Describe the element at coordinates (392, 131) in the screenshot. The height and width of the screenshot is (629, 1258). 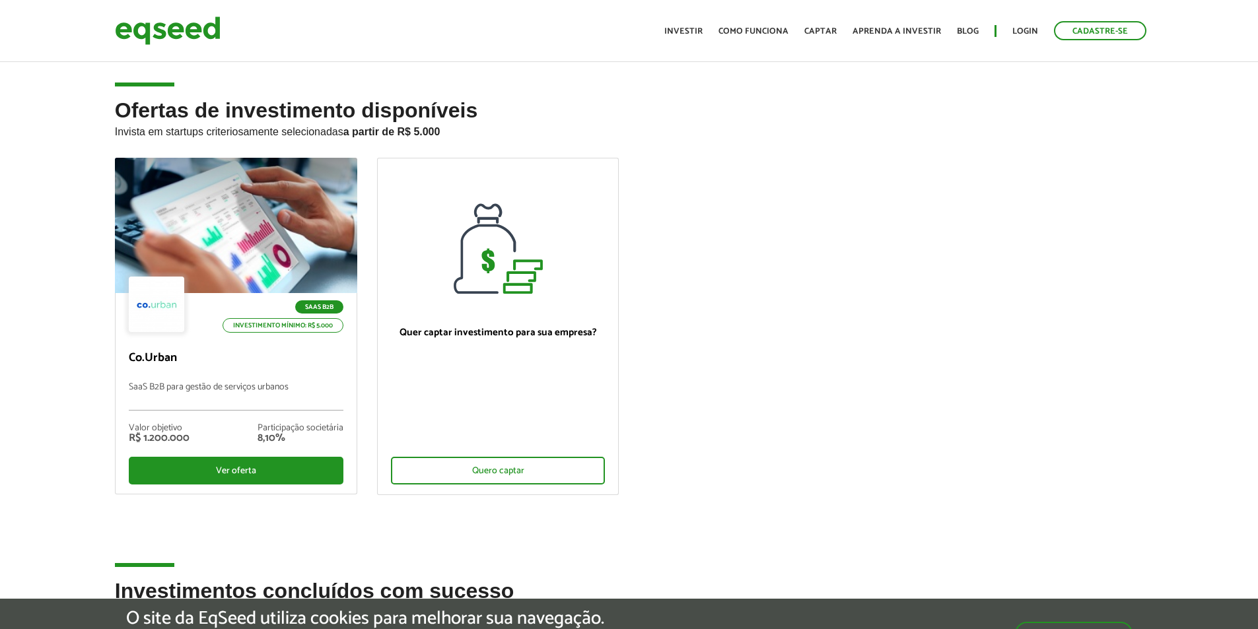
I see `strong: a partir de R$ 5.000` at that location.